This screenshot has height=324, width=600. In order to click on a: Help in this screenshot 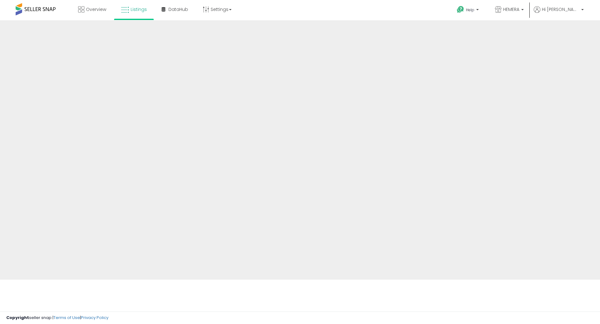, I will do `click(469, 11)`.